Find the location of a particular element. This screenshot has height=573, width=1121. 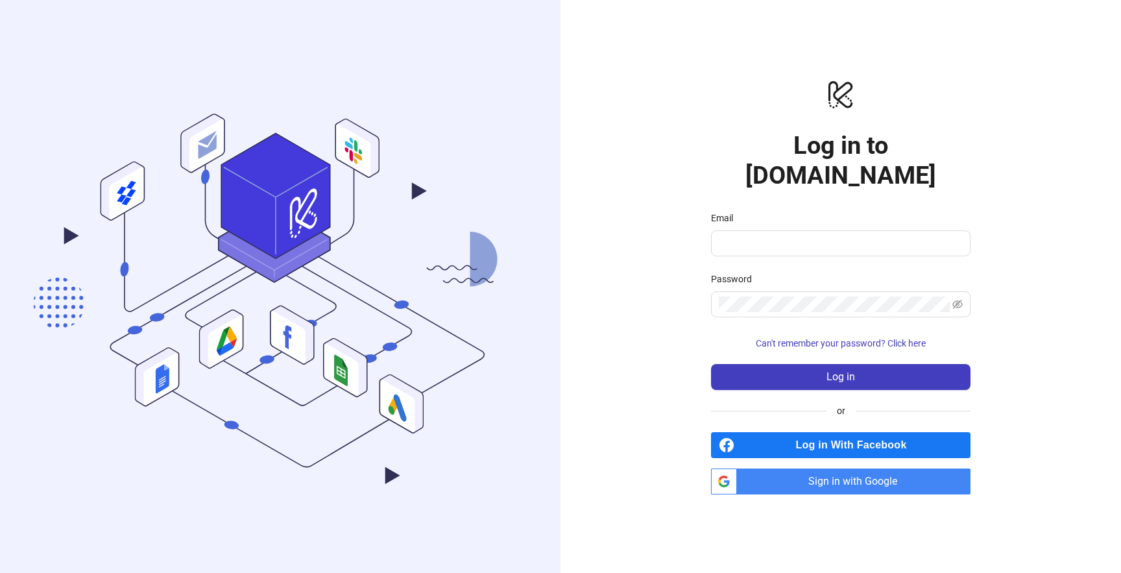

span: Sign in with Google is located at coordinates (856, 481).